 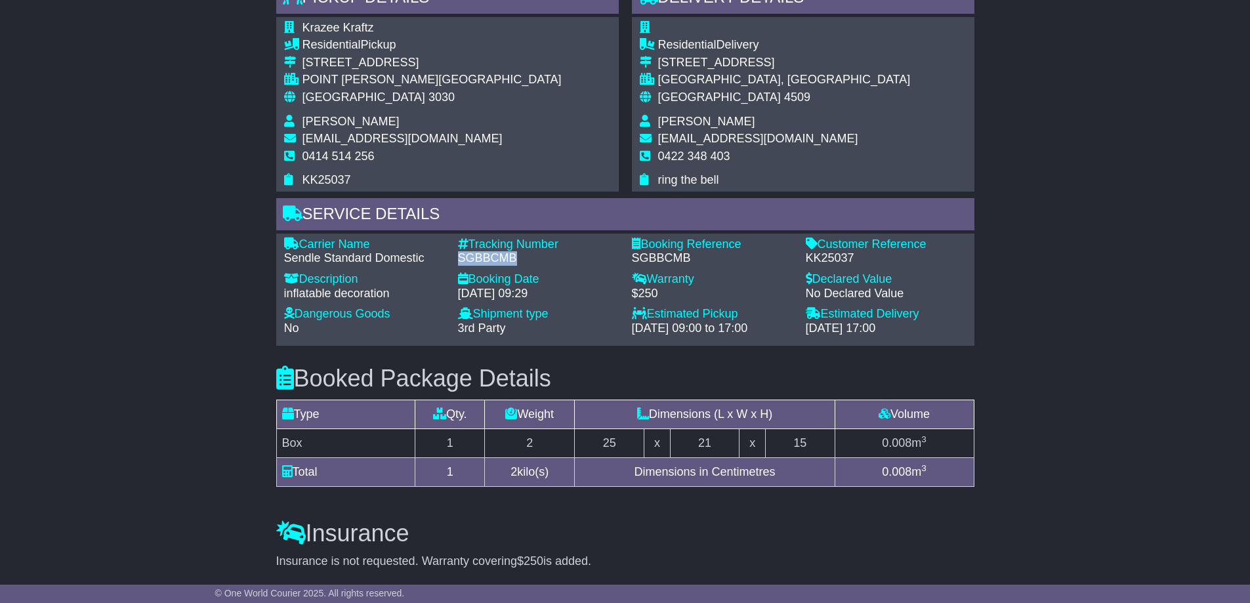 What do you see at coordinates (712, 294) in the screenshot?
I see `div: $250` at bounding box center [712, 294].